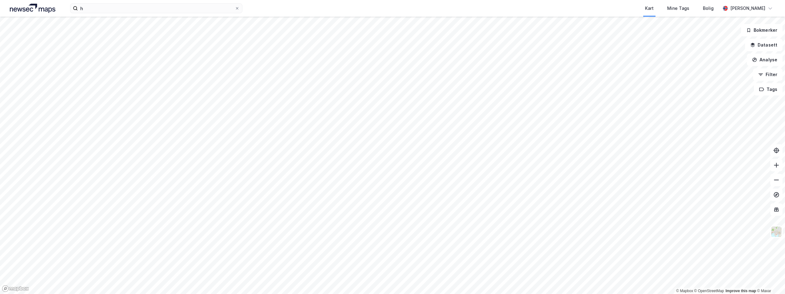 The image size is (785, 294). Describe the element at coordinates (685, 290) in the screenshot. I see `a: Mapbox` at that location.